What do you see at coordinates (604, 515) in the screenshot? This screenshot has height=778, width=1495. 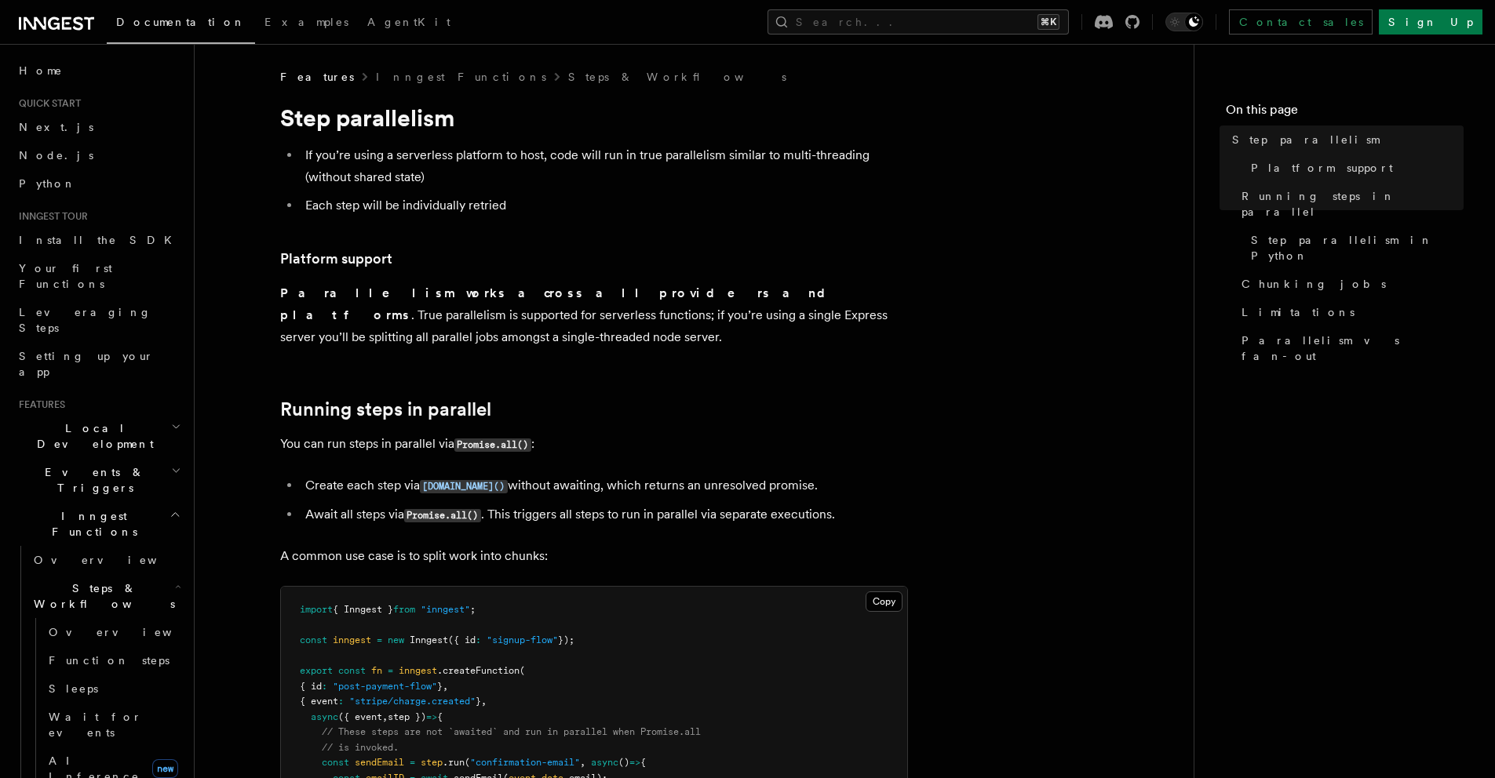 I see `li: Await all steps via . This triggers all steps to run in parallel via separate executions.` at bounding box center [604, 515].